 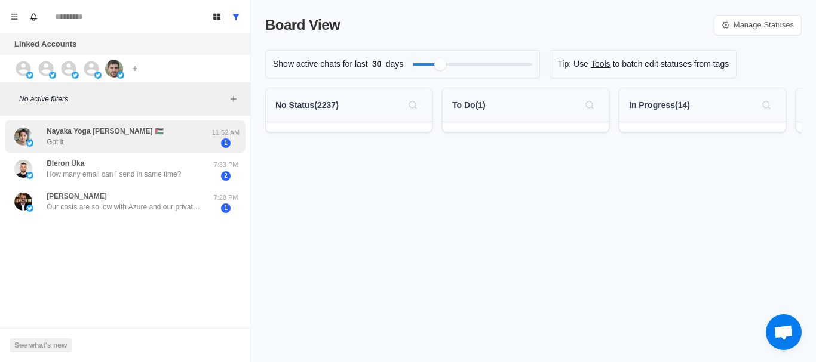 What do you see at coordinates (670, 64) in the screenshot?
I see `p: to batch edit statuses from tags` at bounding box center [670, 64].